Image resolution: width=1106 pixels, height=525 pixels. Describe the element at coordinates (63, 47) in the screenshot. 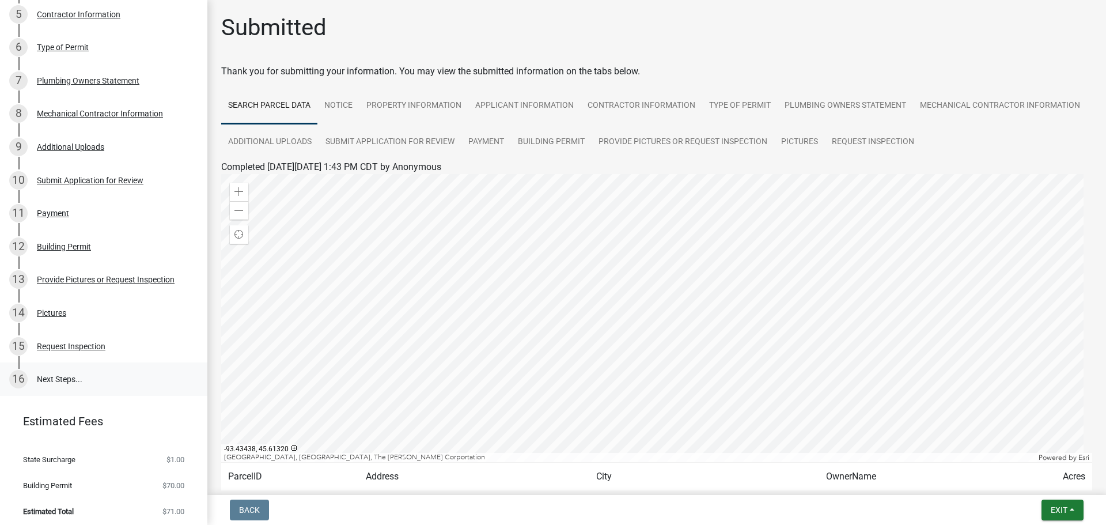

I see `div: Type of Permit` at that location.